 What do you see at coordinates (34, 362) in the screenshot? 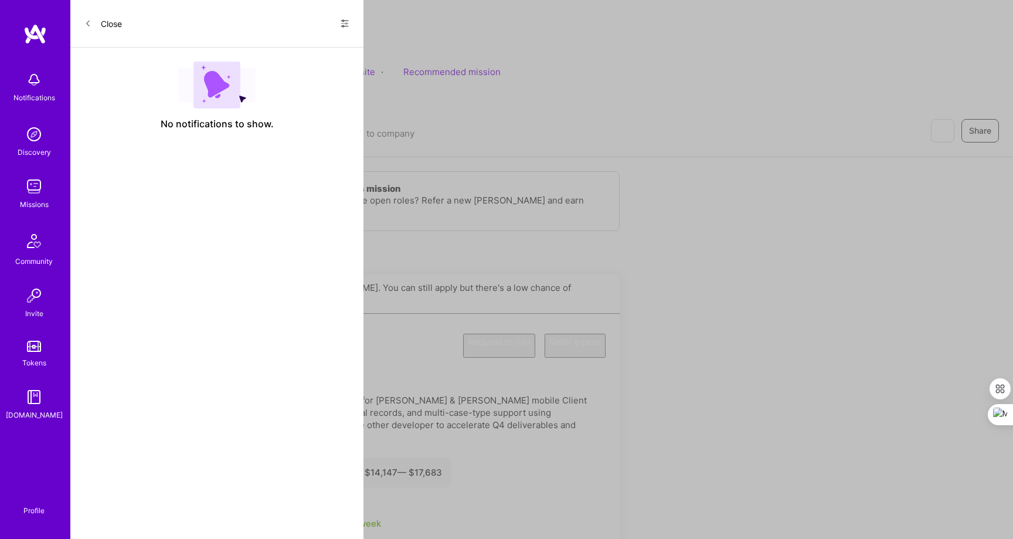
I see `div: Tokens` at bounding box center [34, 362].